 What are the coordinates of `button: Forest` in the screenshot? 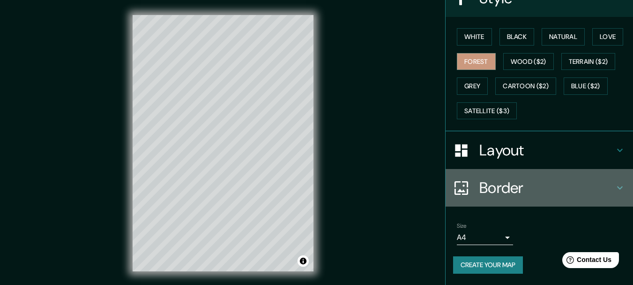 It's located at (476, 61).